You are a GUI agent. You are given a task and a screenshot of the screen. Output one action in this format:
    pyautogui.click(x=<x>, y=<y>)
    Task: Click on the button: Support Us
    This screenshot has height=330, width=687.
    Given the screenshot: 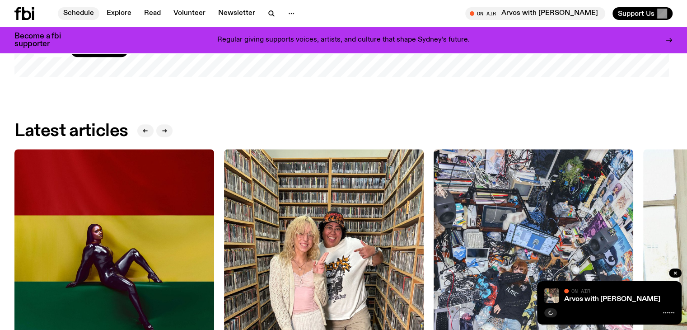 What is the action you would take?
    pyautogui.click(x=642, y=14)
    